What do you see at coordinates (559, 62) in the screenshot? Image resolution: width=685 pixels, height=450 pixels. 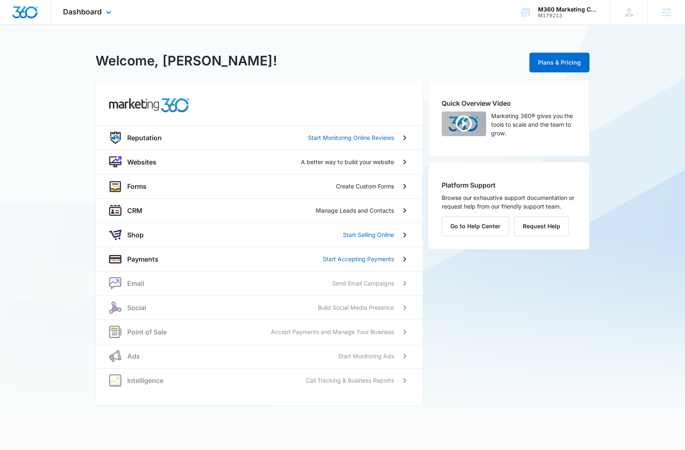 I see `a: Plans & Pricing` at bounding box center [559, 62].